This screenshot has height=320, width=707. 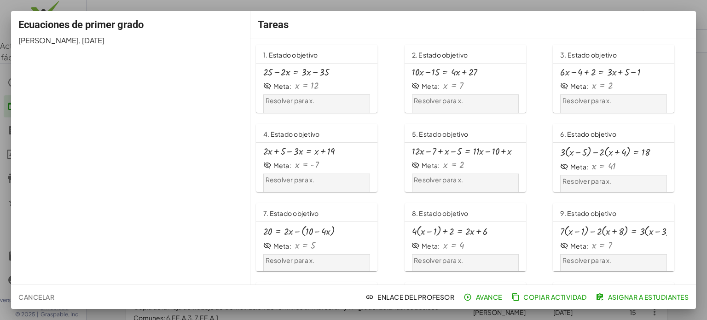 What do you see at coordinates (588, 213) in the screenshot?
I see `font: 9. Estado objetivo` at bounding box center [588, 213].